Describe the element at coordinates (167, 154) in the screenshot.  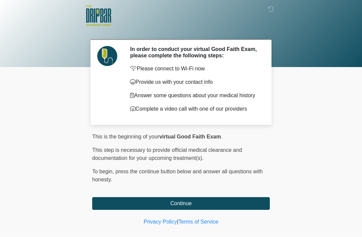
I see `span: This step is necessary to provide official medical clearance and documentation for your upcoming ...` at that location.